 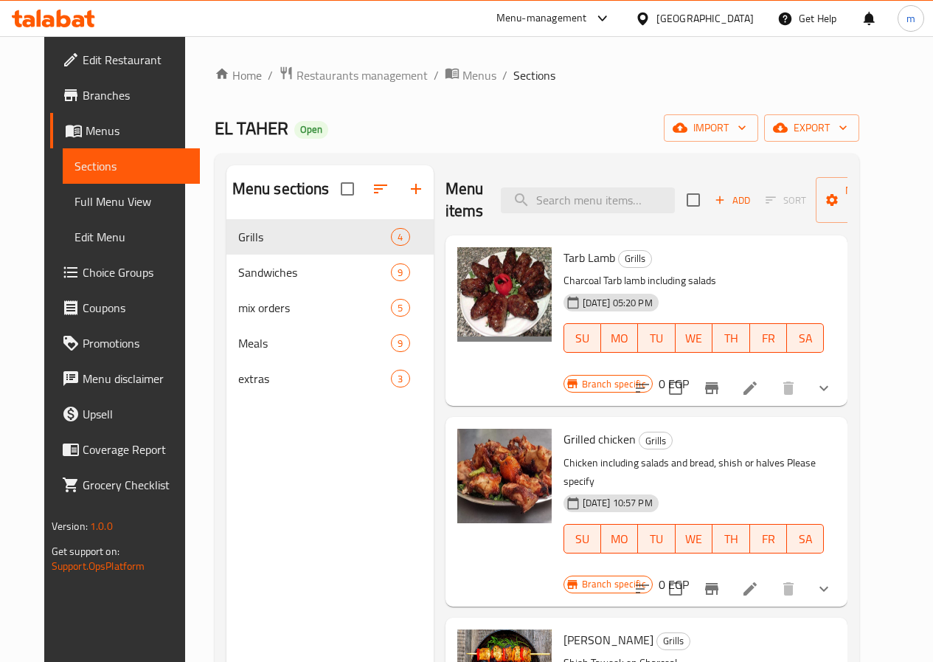 What do you see at coordinates (135, 378) in the screenshot?
I see `span: Menu disclaimer` at bounding box center [135, 378].